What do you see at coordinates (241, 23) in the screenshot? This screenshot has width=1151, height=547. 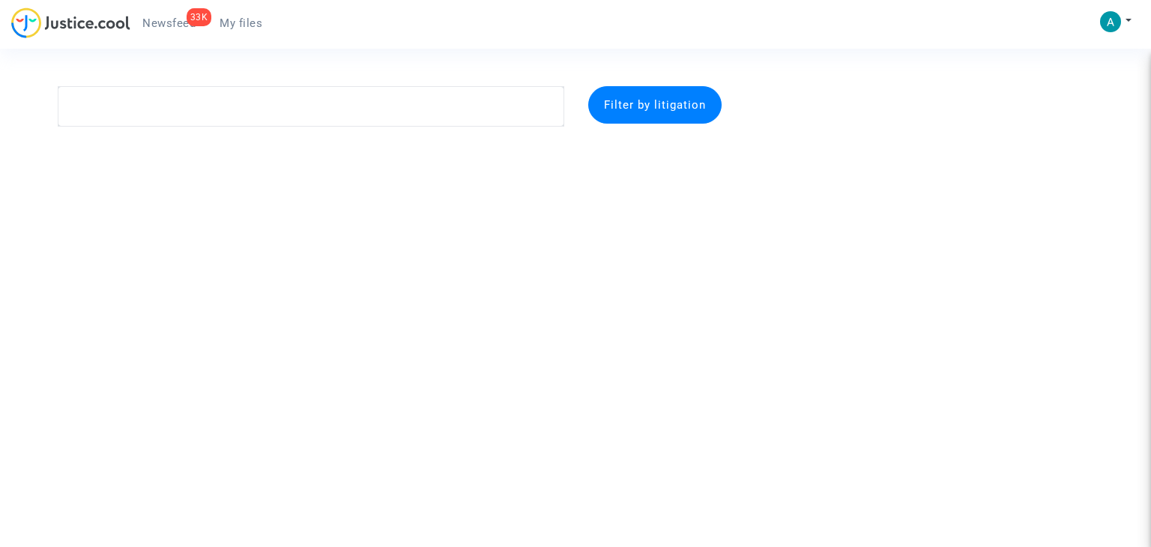 I see `a: My files` at bounding box center [241, 23].